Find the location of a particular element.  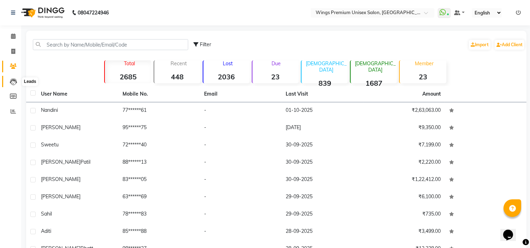

span: Patil is located at coordinates (85, 162).